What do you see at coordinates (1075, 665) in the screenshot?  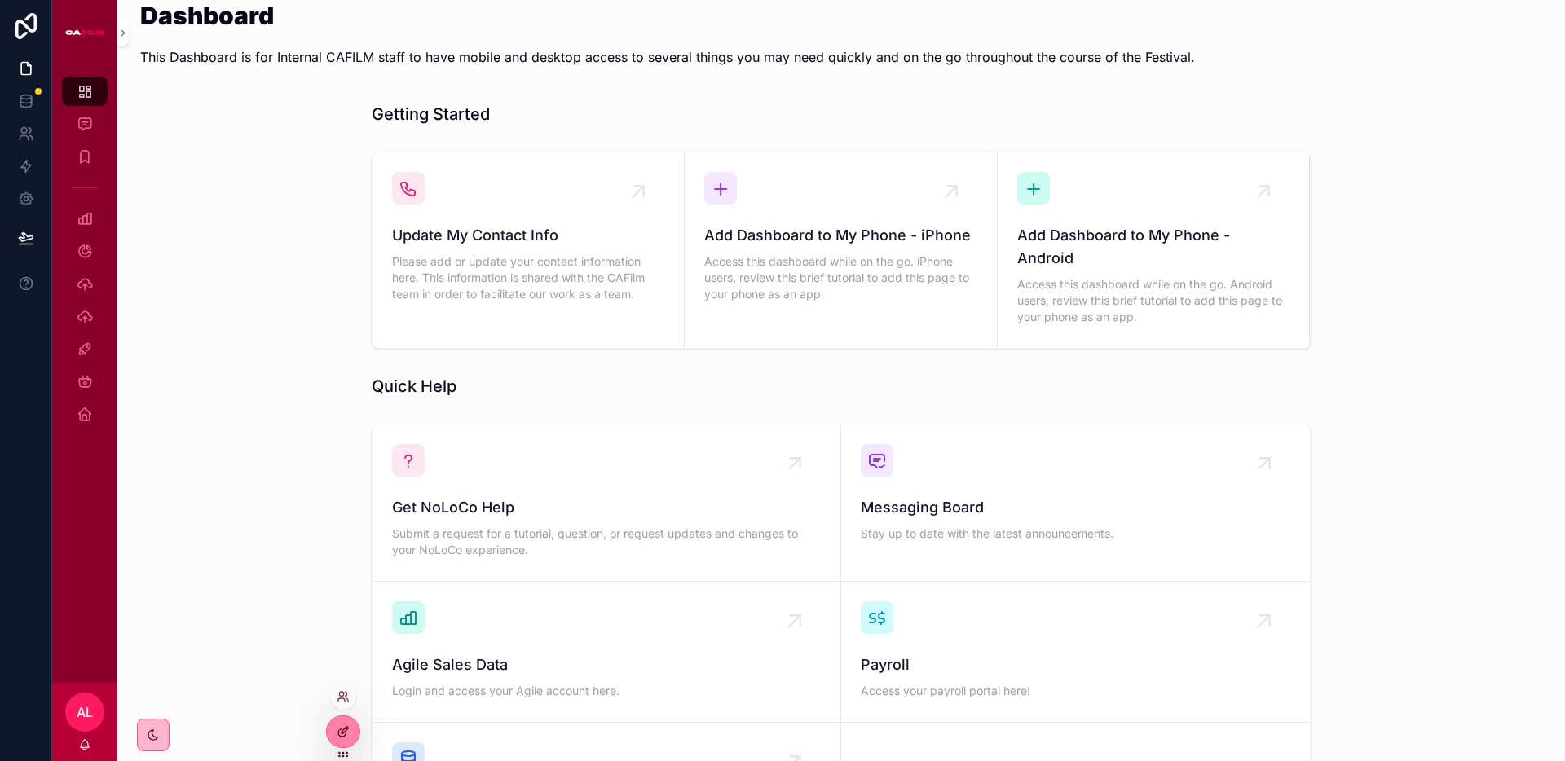 I see `span: Payroll` at bounding box center [1075, 665].